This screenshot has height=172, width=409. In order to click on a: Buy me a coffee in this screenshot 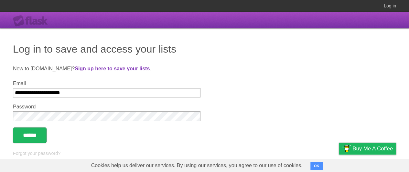, I will do `click(367, 149)`.